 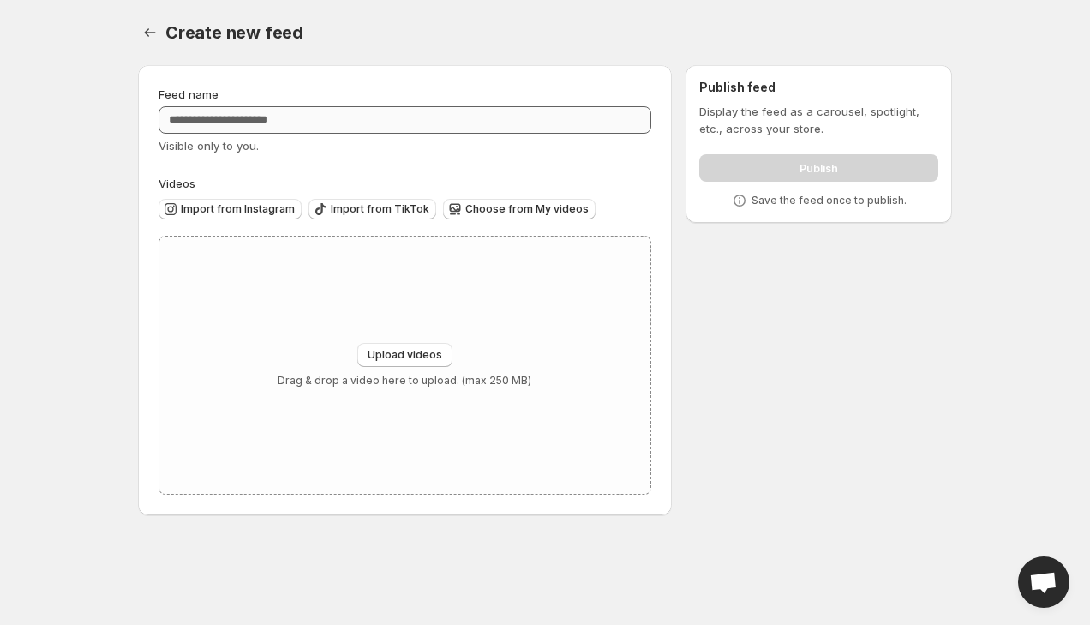 I want to click on p: Drag & drop a video here to upload. (max 250 MB), so click(x=404, y=380).